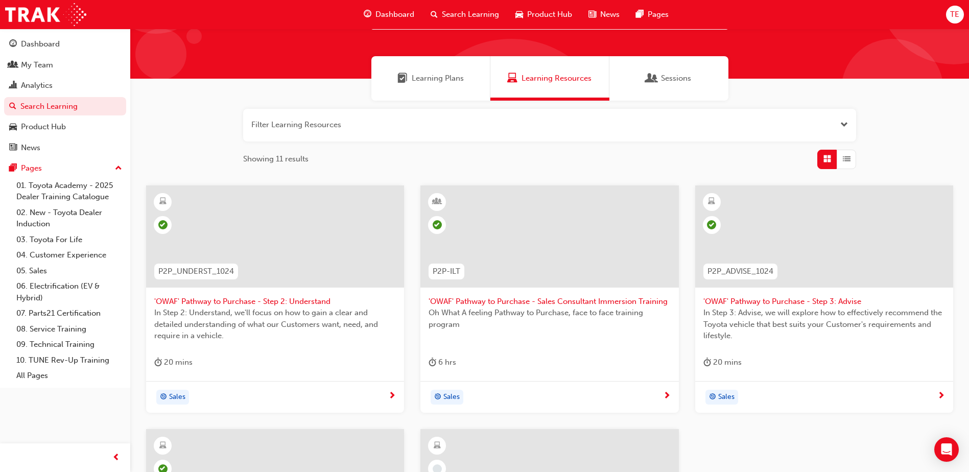  I want to click on button: TE, so click(955, 14).